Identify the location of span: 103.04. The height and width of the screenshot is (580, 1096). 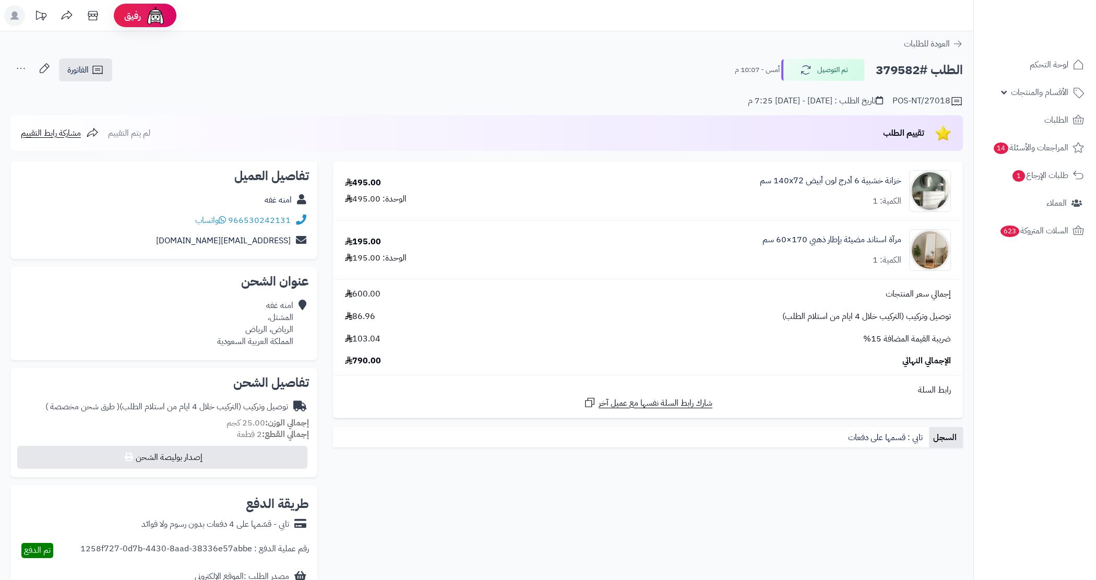
(363, 339).